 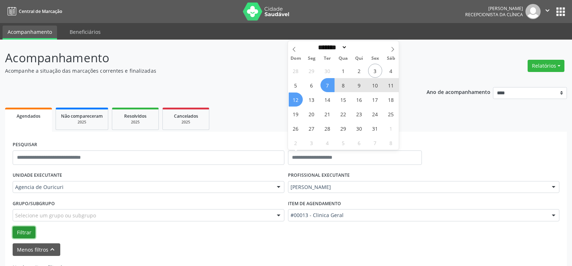 What do you see at coordinates (295, 100) in the screenshot?
I see `span: Outubro 12, 2025` at bounding box center [295, 100].